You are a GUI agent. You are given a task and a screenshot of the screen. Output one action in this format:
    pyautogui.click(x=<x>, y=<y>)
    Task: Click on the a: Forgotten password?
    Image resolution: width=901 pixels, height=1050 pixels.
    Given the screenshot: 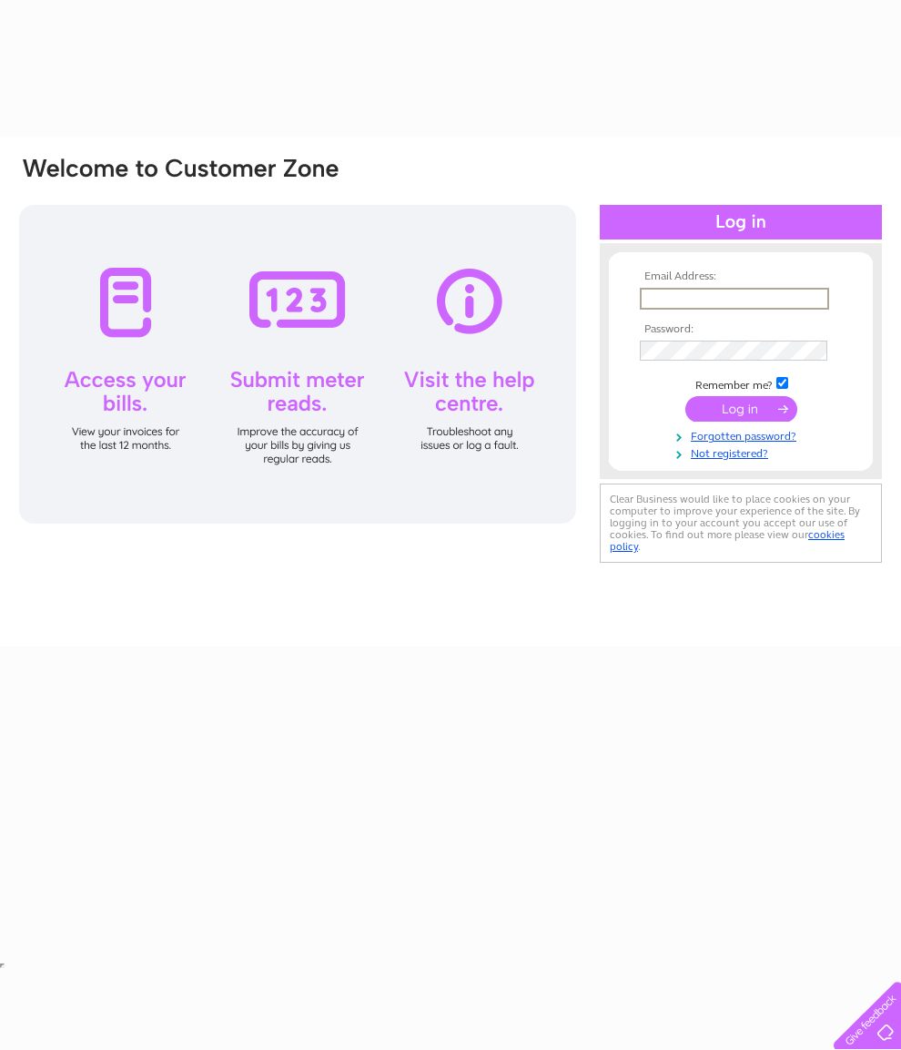 What is the action you would take?
    pyautogui.click(x=743, y=434)
    